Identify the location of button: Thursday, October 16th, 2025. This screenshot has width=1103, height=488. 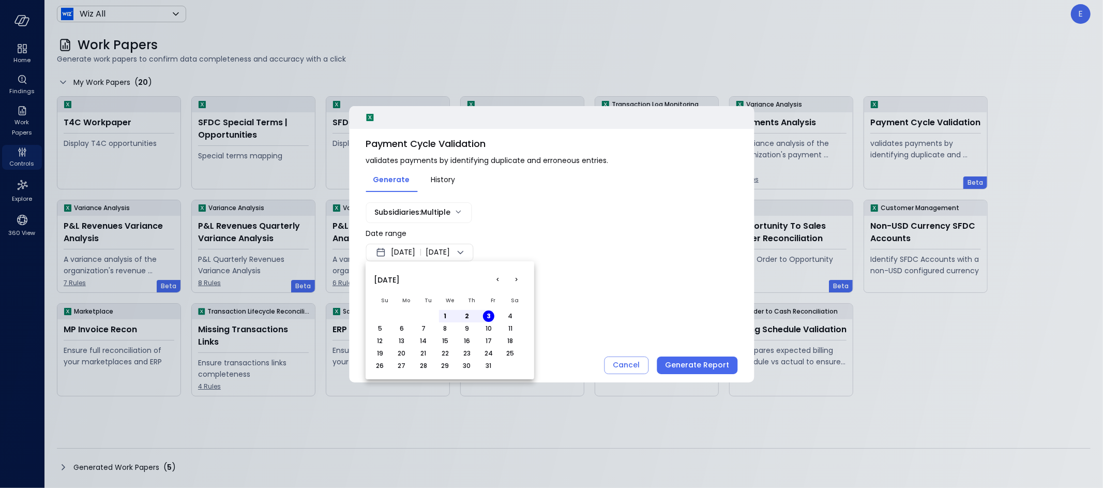
(467, 341).